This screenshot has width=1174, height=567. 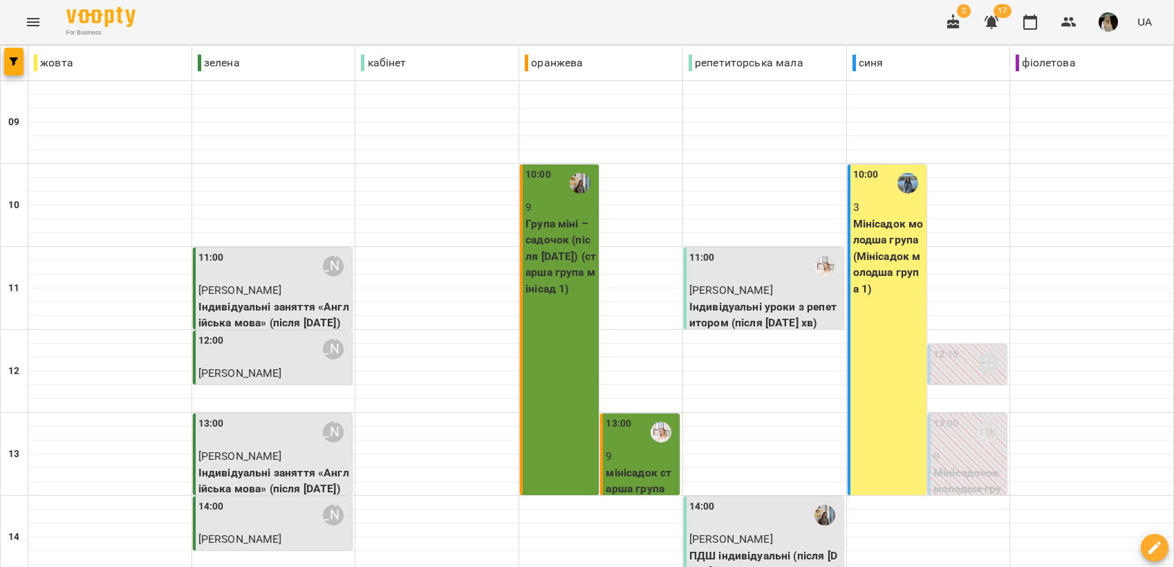 I want to click on h6: 09, so click(x=14, y=122).